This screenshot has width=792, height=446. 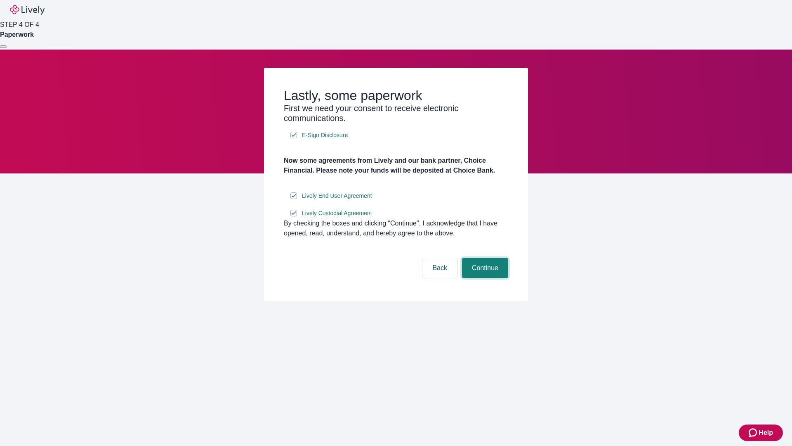 What do you see at coordinates (337, 213) in the screenshot?
I see `span: Lively Custodial Agreement` at bounding box center [337, 213].